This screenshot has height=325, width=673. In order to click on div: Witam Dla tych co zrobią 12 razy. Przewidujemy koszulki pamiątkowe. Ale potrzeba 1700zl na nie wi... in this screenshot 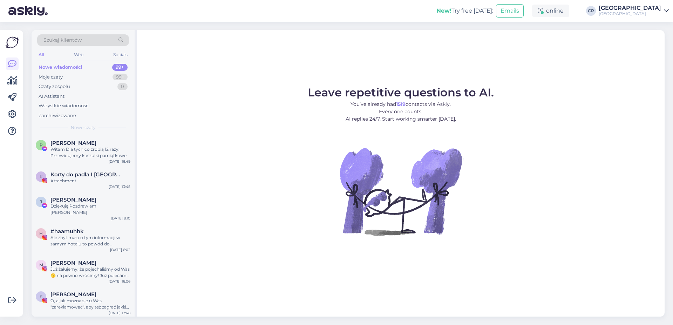, I will do `click(90, 152)`.